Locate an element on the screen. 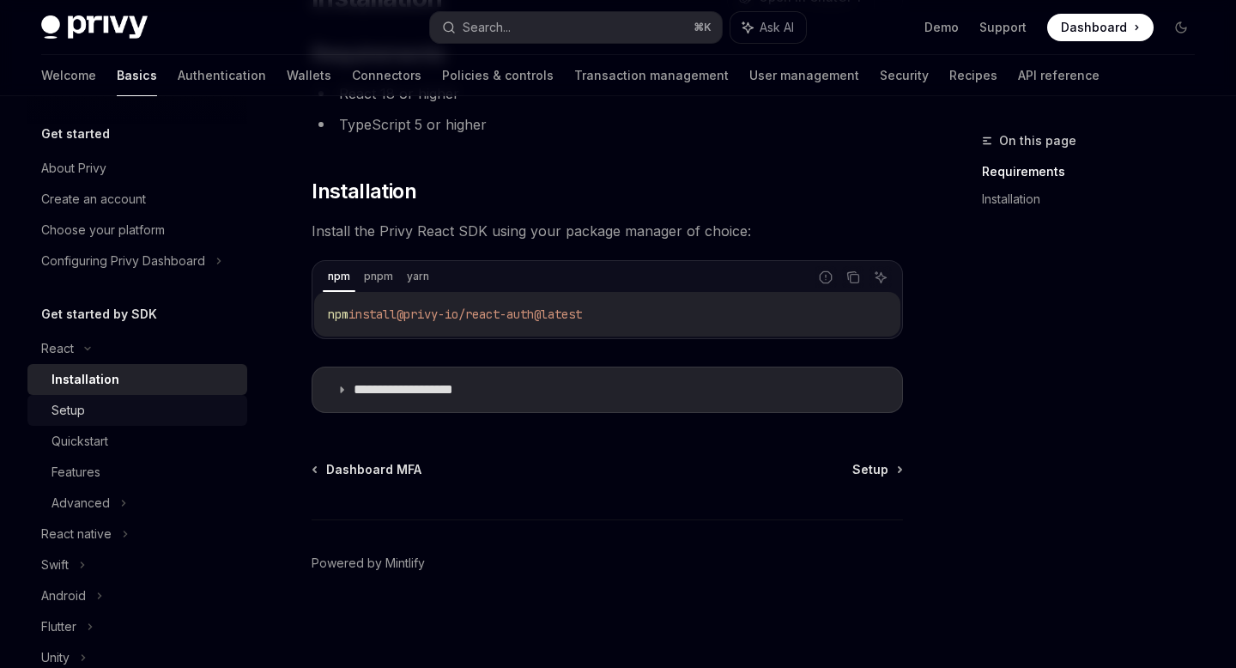 This screenshot has height=668, width=1236. button: Copy the contents from the code block is located at coordinates (853, 277).